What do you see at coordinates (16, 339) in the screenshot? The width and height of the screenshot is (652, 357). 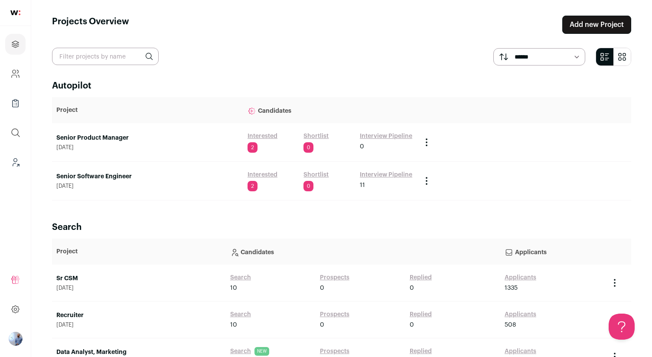 I see `img: 97332-medium_jpg` at bounding box center [16, 339].